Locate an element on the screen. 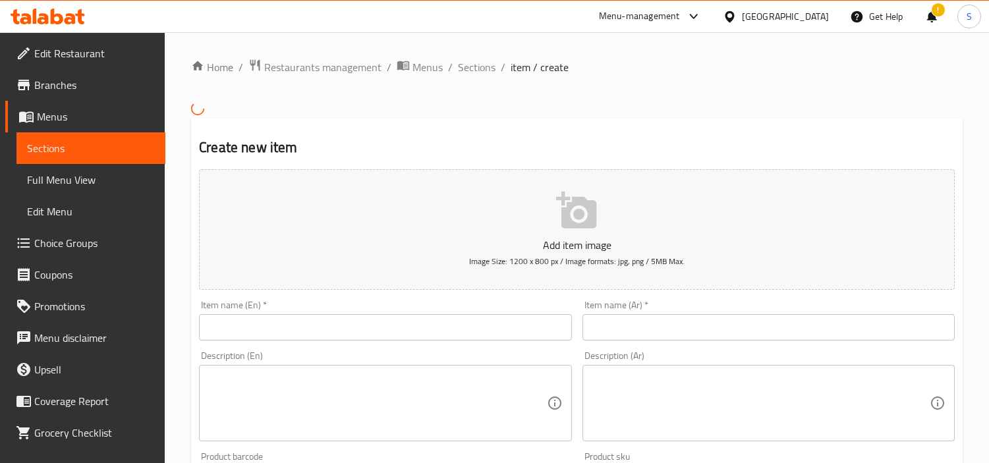 Image resolution: width=989 pixels, height=463 pixels. span: Branches is located at coordinates (94, 85).